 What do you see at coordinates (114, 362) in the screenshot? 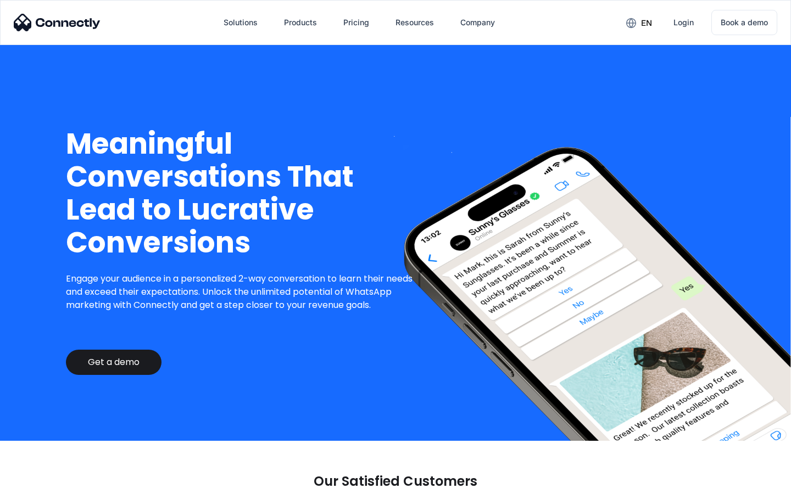
I see `a: Get a demo` at bounding box center [114, 362].